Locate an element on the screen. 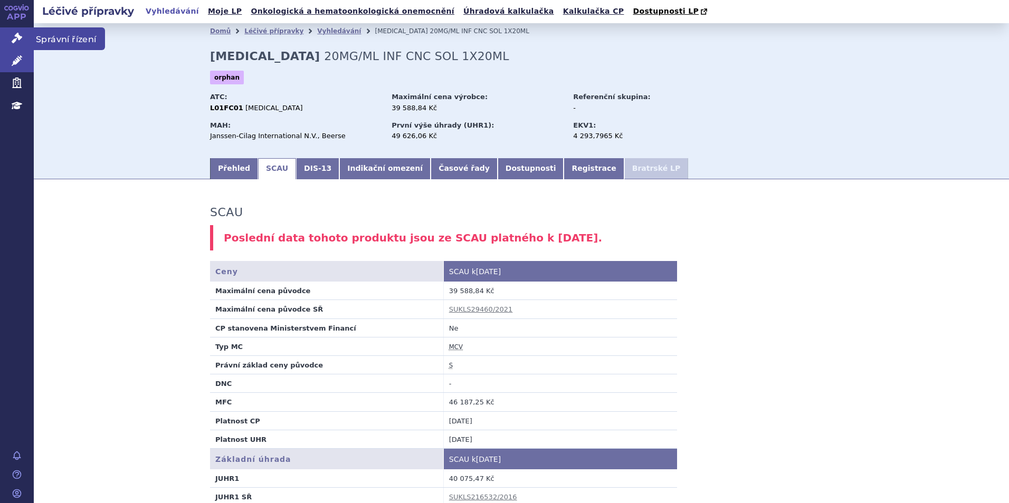 The width and height of the screenshot is (1009, 503). a: Časové řady is located at coordinates (464, 169).